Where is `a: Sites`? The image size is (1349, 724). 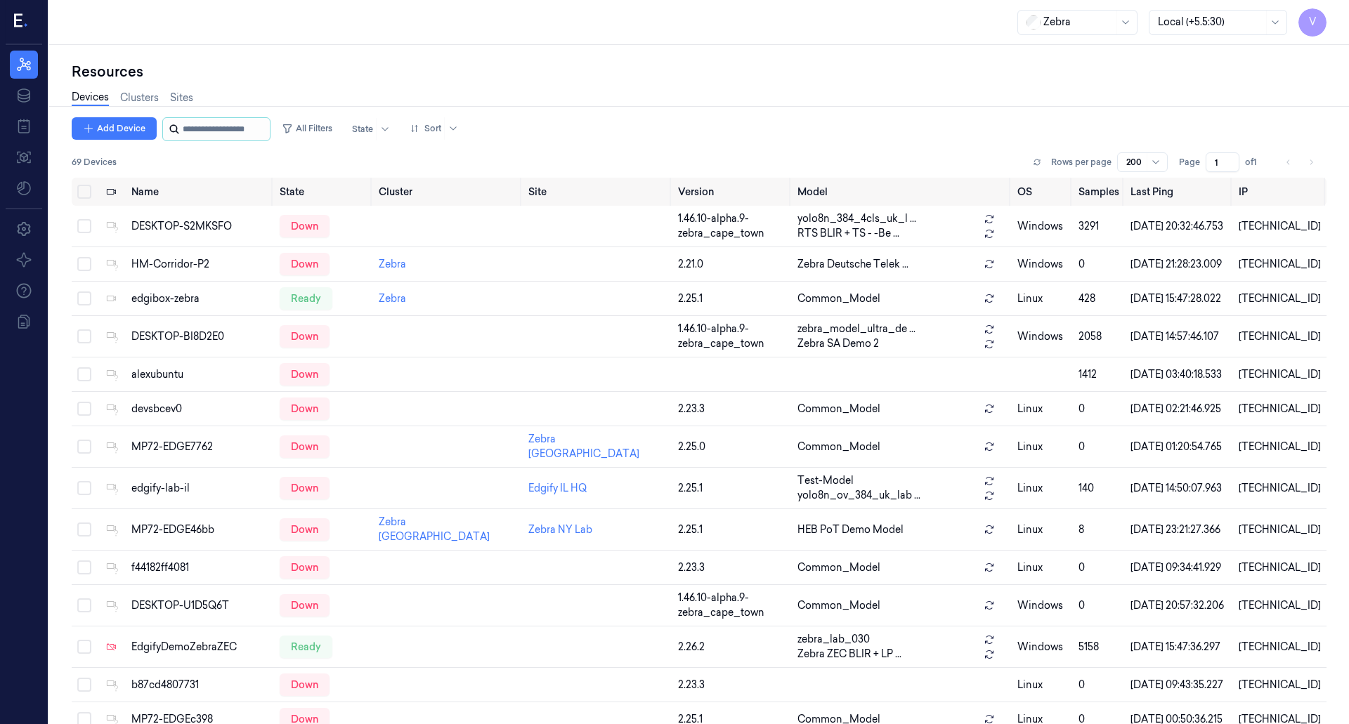
a: Sites is located at coordinates (181, 98).